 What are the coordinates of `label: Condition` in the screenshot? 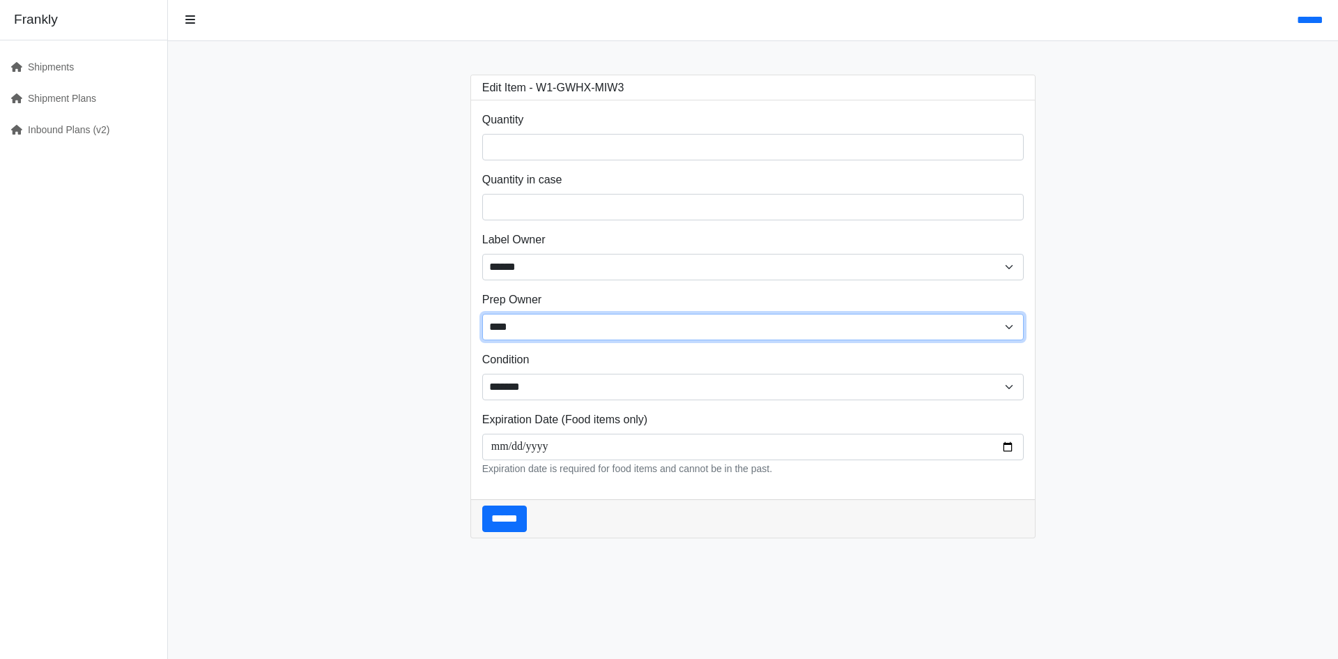 It's located at (506, 360).